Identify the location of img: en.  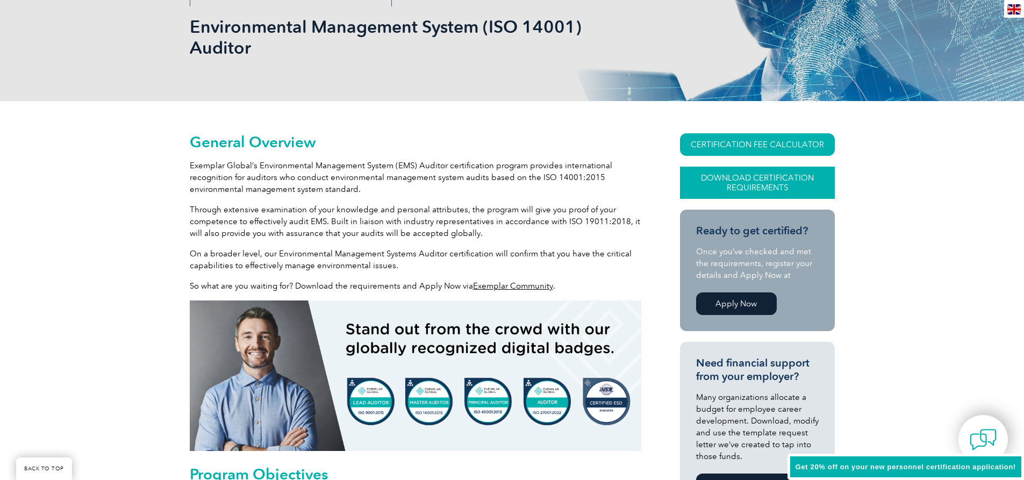
(1013, 9).